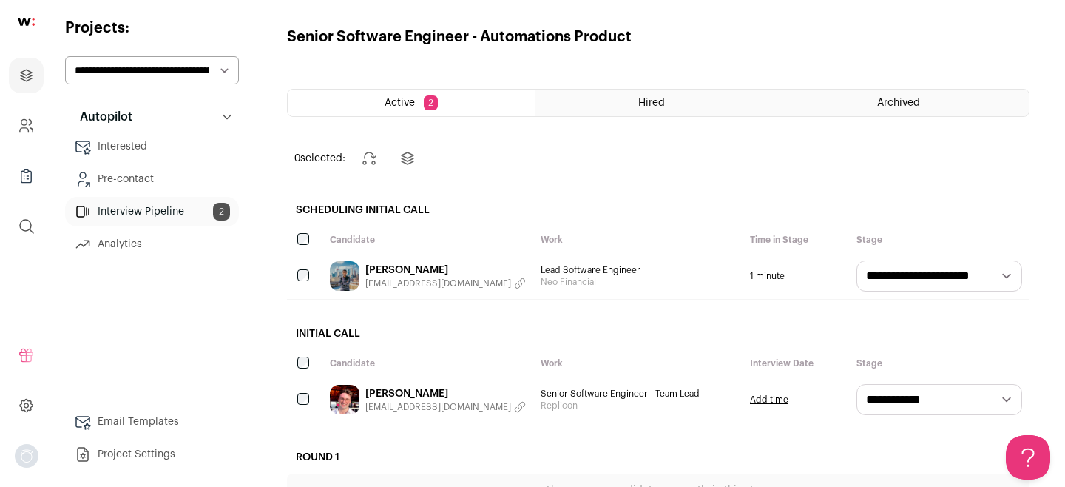 The width and height of the screenshot is (1065, 487). I want to click on button: Change stage, so click(369, 158).